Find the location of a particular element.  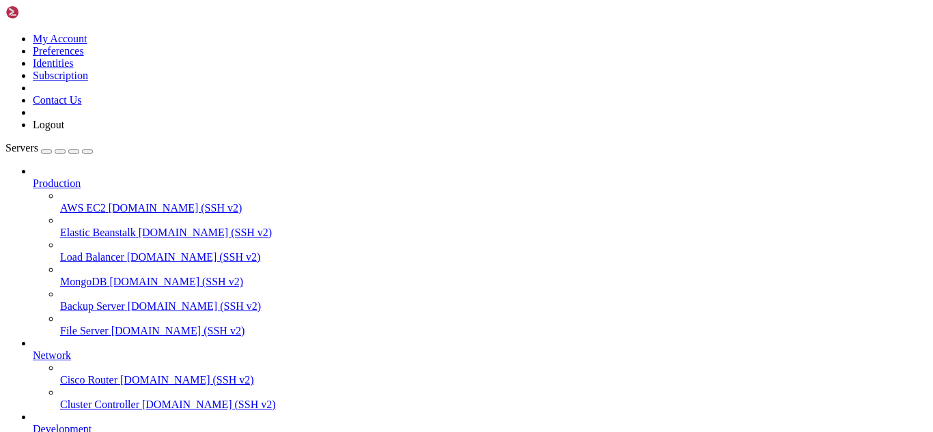

a: Logout is located at coordinates (48, 124).